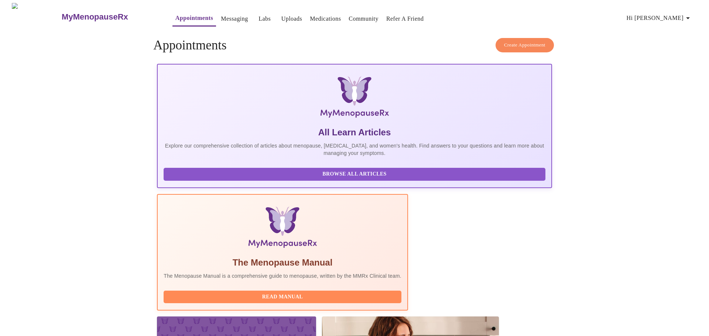 The width and height of the screenshot is (709, 336). What do you see at coordinates (325, 19) in the screenshot?
I see `a: Medications` at bounding box center [325, 19].